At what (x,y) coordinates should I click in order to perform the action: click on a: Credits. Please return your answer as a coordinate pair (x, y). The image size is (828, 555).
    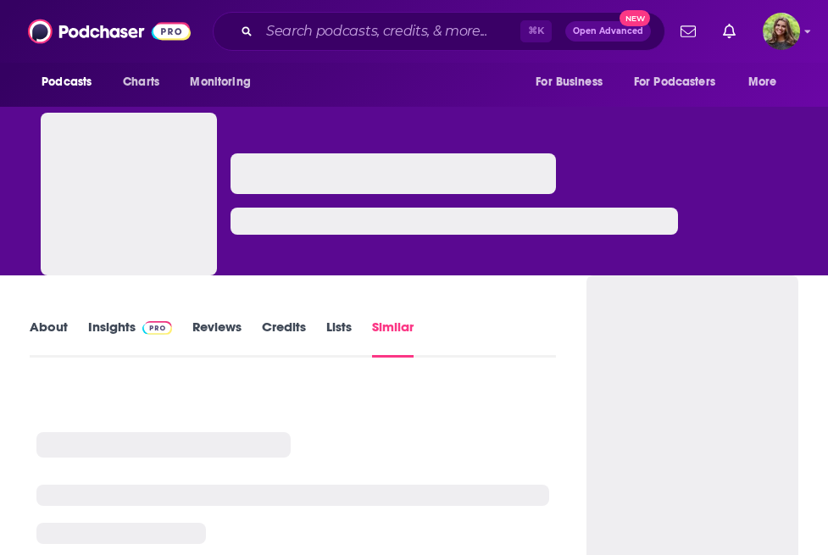
    Looking at the image, I should click on (284, 338).